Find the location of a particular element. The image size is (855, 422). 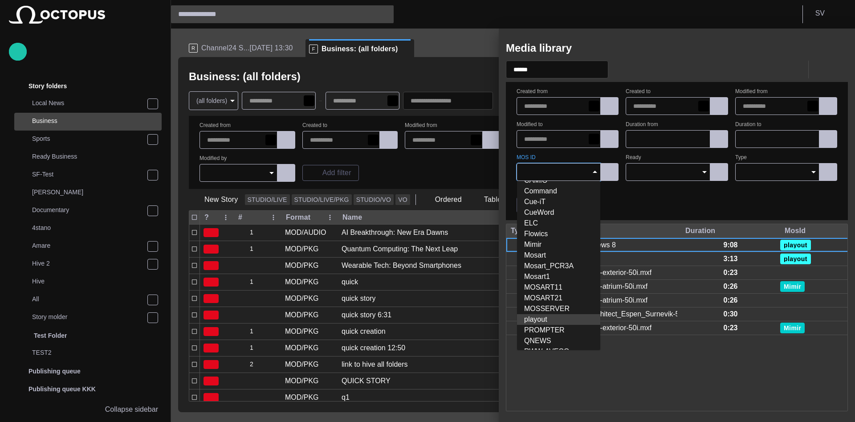

span: Cue-iT is located at coordinates (559, 202).